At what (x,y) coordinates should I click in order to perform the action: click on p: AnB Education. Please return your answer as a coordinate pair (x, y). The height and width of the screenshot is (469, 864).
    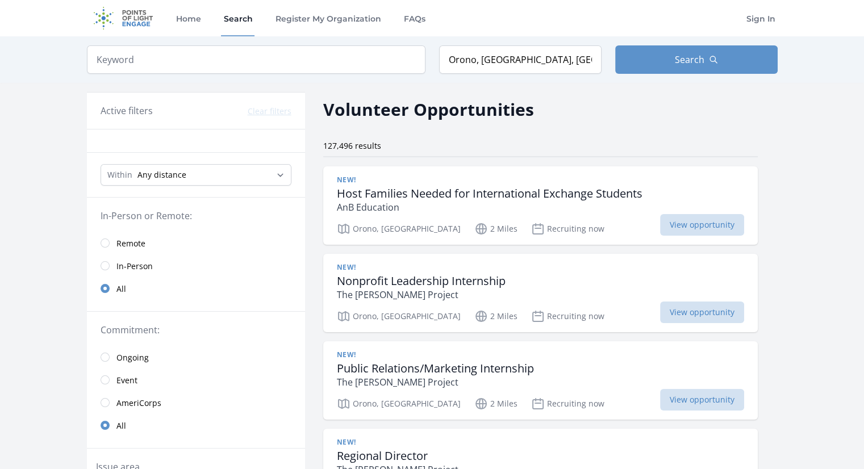
    Looking at the image, I should click on (490, 207).